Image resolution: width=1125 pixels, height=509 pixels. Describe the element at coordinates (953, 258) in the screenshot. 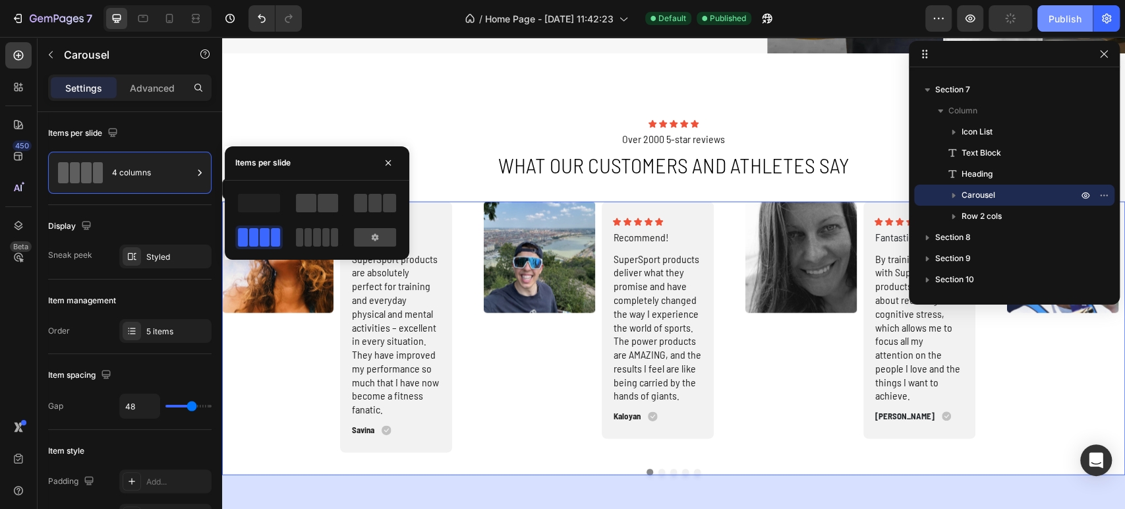

I see `span: Section 9` at that location.